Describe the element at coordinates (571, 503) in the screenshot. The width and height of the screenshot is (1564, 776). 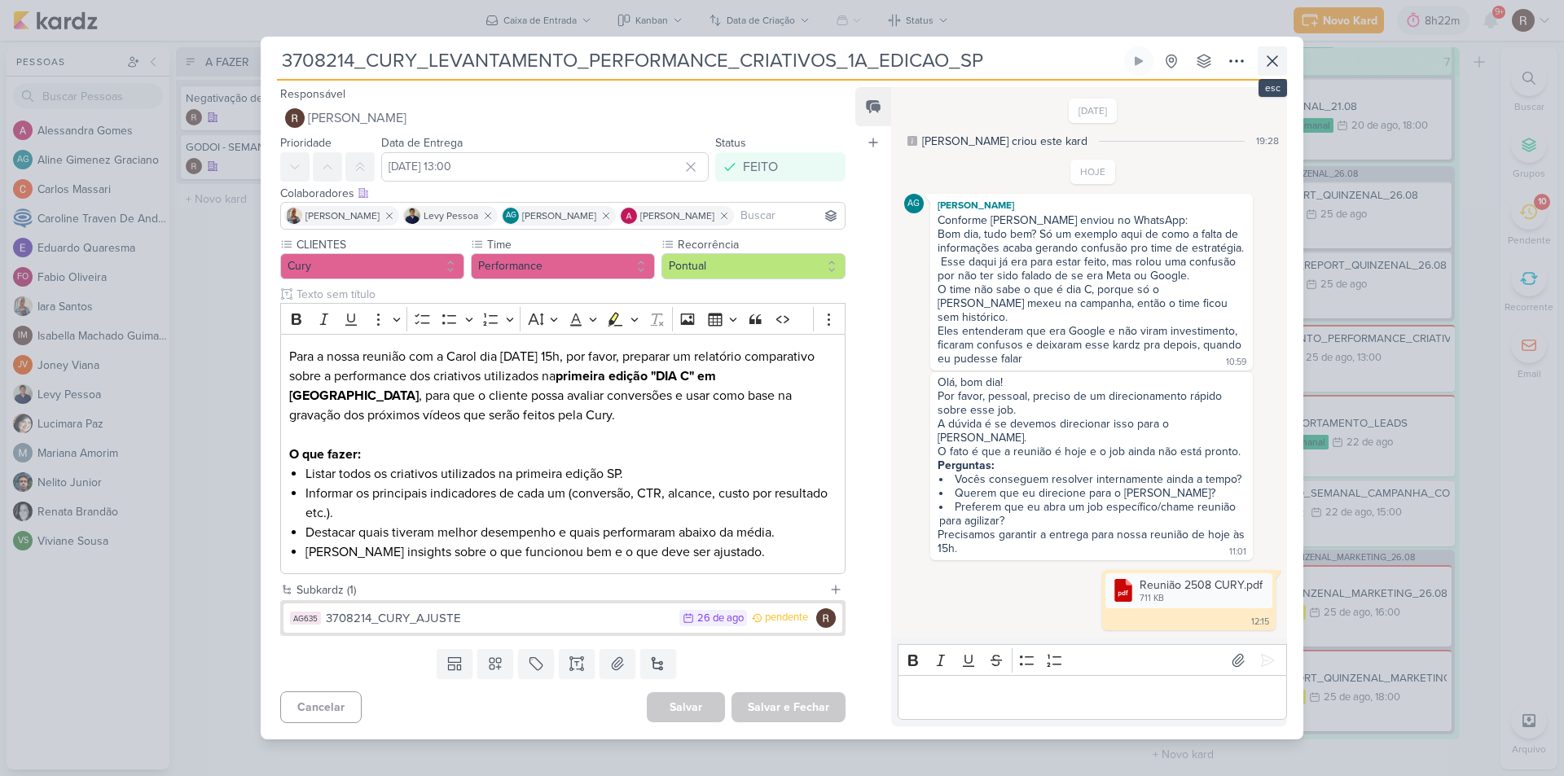
I see `li: Informar os principais indicadores de cada um (conversão, CTR, alcance, custo por resultado etc.).` at that location.